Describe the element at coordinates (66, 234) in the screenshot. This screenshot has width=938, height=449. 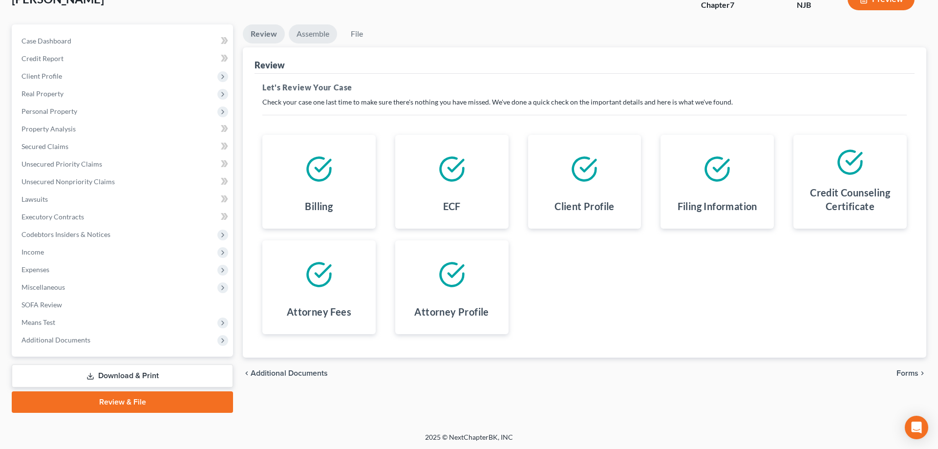
I see `span: Codebtors Insiders & Notices` at that location.